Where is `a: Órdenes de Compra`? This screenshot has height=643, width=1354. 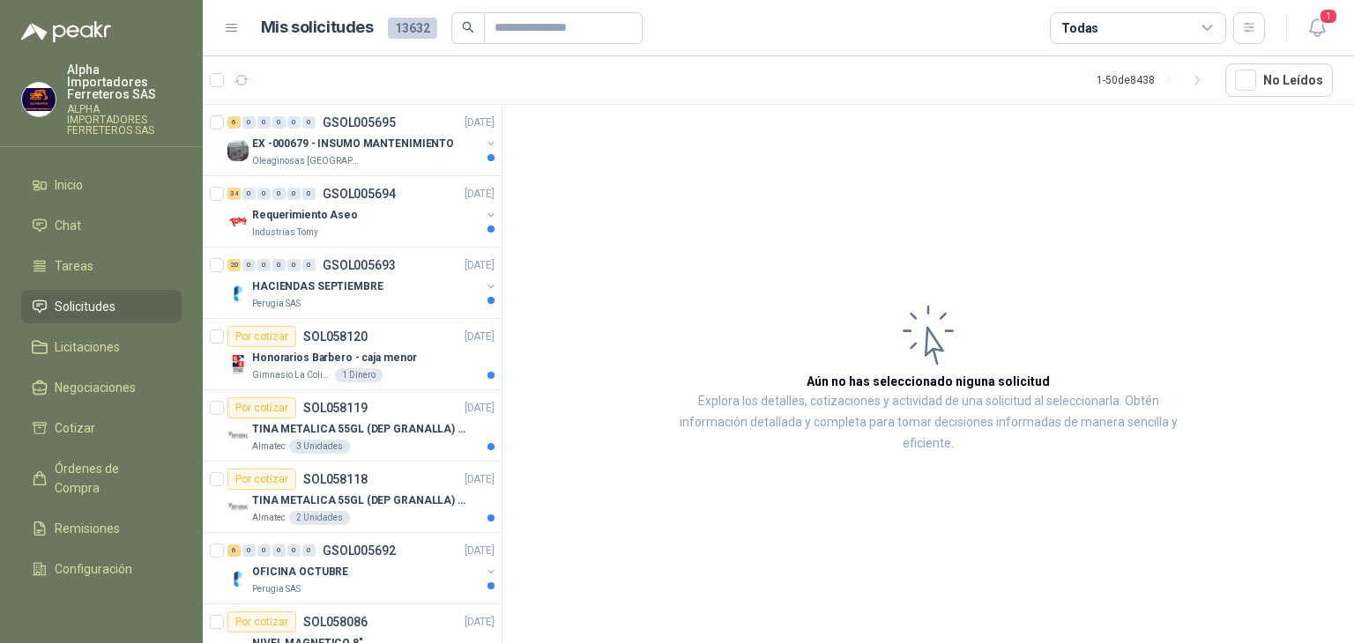 a: Órdenes de Compra is located at coordinates (101, 479).